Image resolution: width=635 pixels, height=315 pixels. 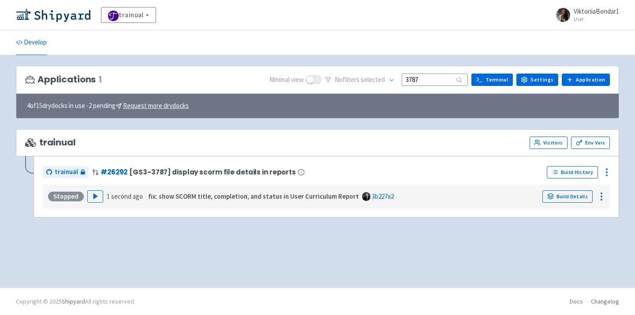 What do you see at coordinates (114, 172) in the screenshot?
I see `a: #26292` at bounding box center [114, 172].